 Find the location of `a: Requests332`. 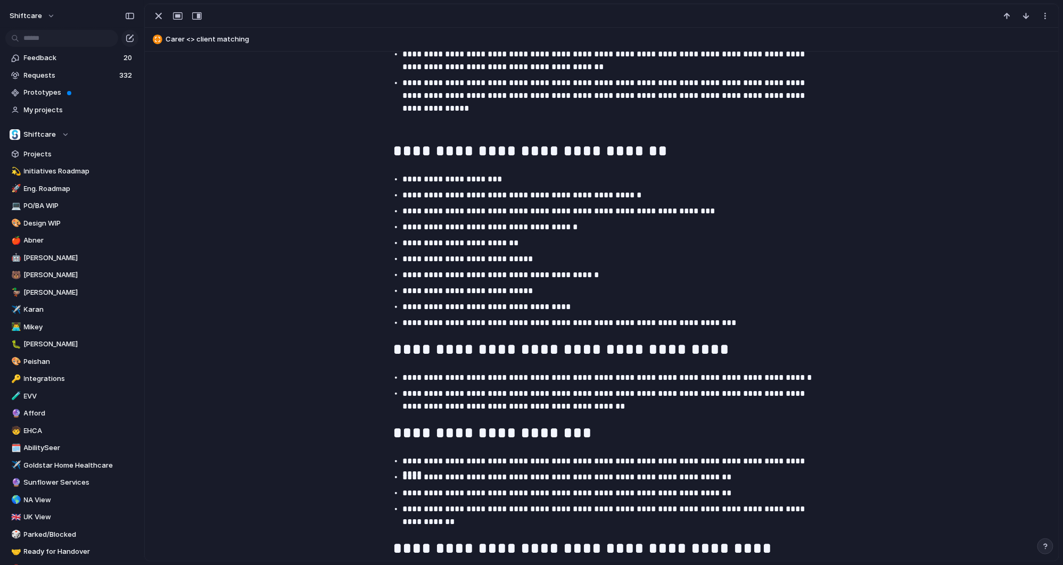

a: Requests332 is located at coordinates (72, 76).